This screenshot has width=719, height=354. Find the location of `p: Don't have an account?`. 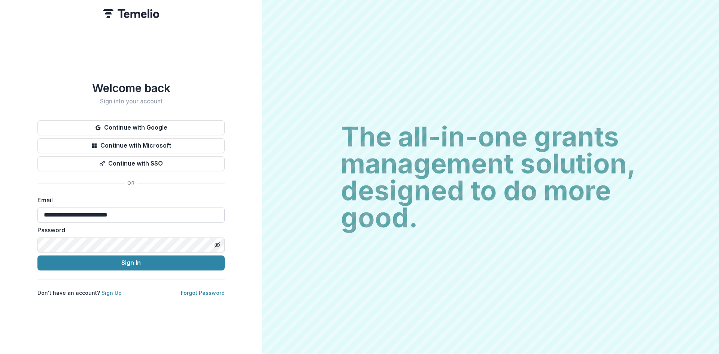

p: Don't have an account? is located at coordinates (79, 293).